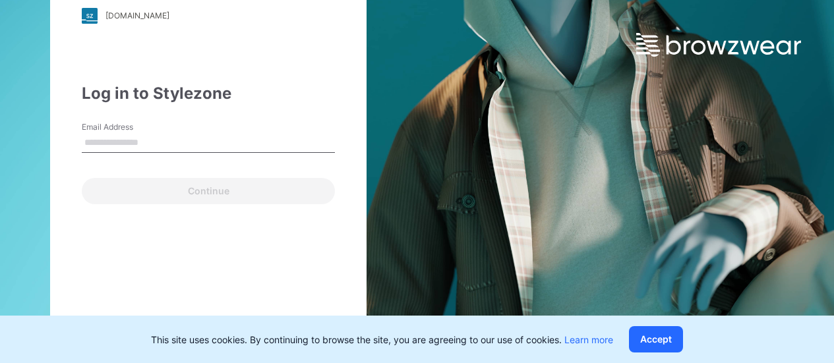  Describe the element at coordinates (656, 339) in the screenshot. I see `button: Accept` at that location.